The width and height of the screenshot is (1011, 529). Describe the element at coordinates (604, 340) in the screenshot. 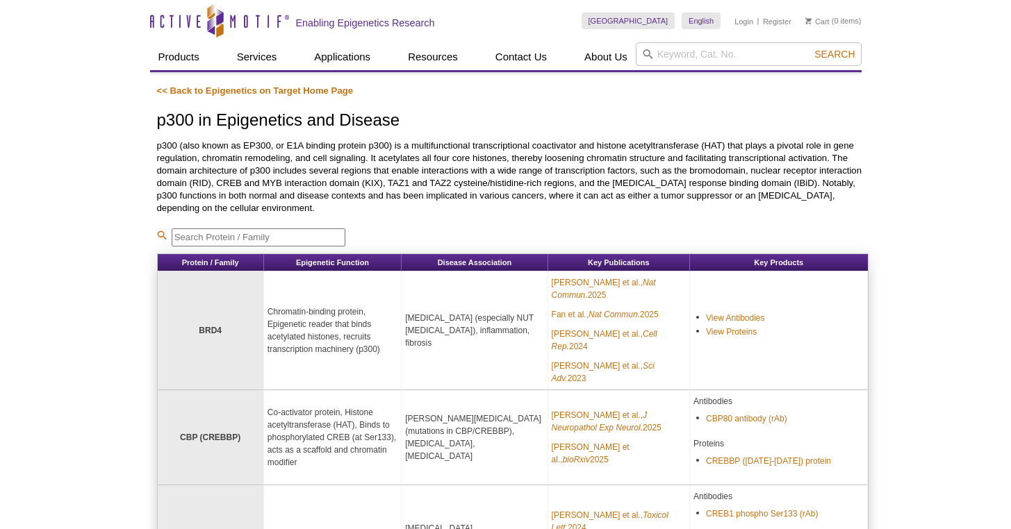

I see `em: Cell Rep.` at that location.